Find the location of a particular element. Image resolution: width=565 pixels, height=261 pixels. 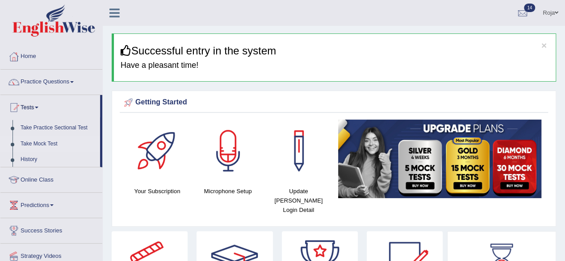

h4: Microphone Setup is located at coordinates (228, 191).